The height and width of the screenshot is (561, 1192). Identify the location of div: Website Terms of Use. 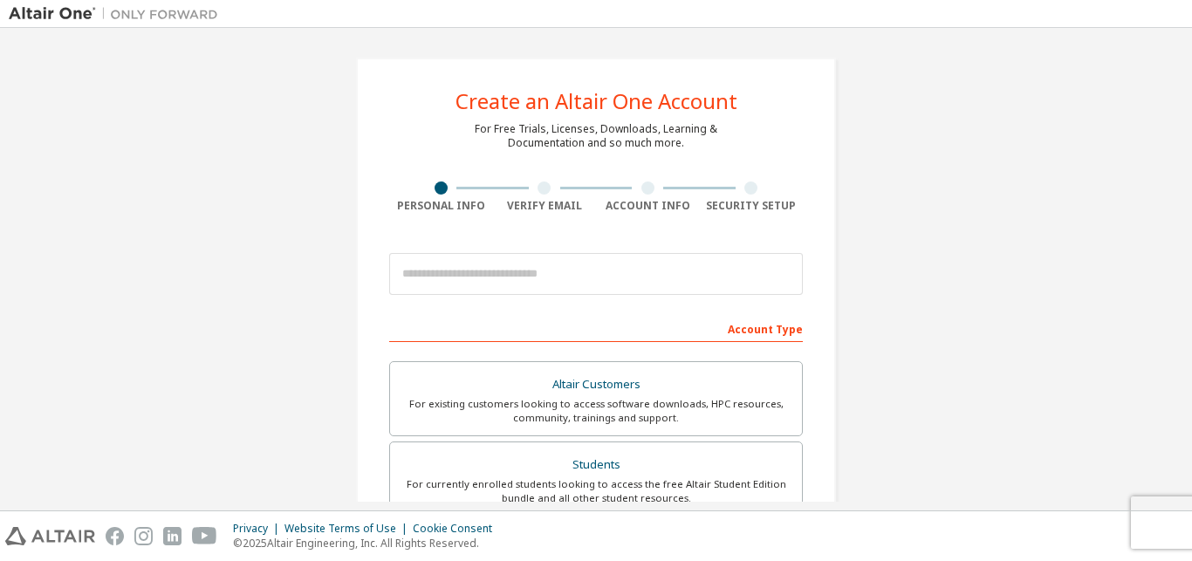
(348, 529).